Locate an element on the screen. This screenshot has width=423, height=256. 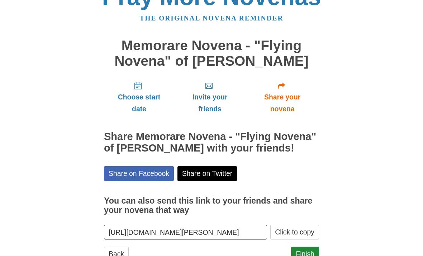
a: Share on Facebook is located at coordinates (139, 173).